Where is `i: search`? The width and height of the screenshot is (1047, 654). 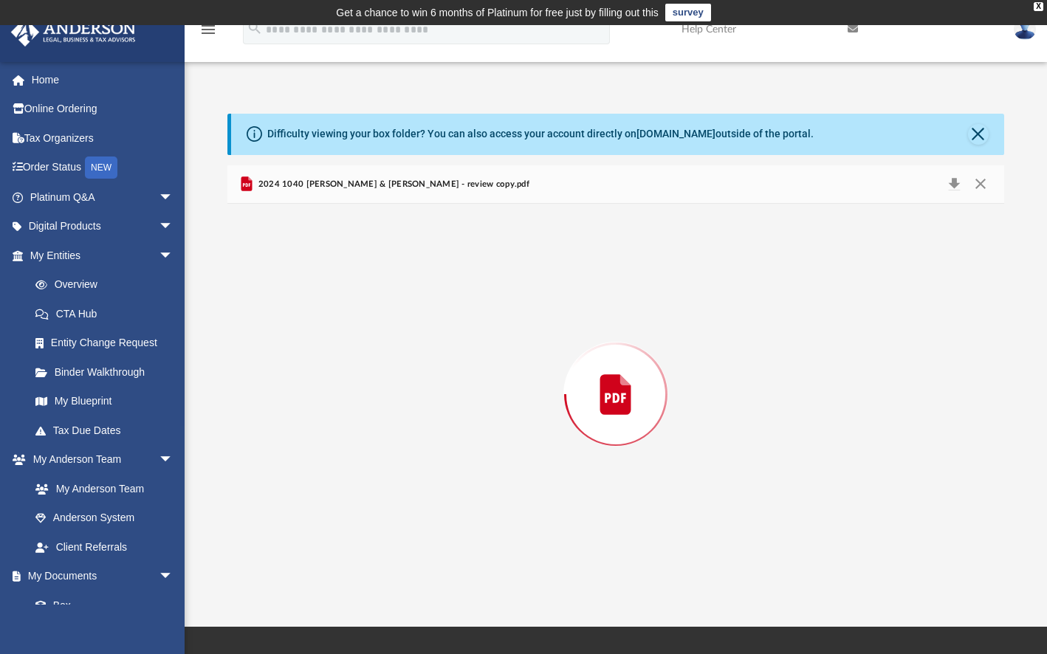 i: search is located at coordinates (255, 28).